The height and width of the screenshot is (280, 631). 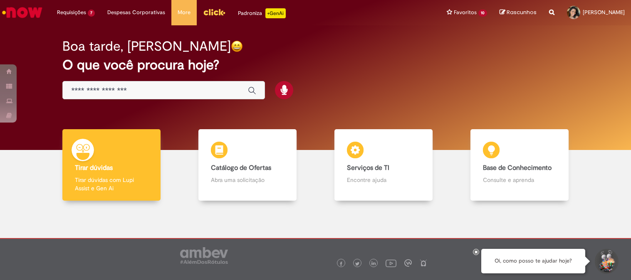 What do you see at coordinates (72, 12) in the screenshot?
I see `span: Requisições` at bounding box center [72, 12].